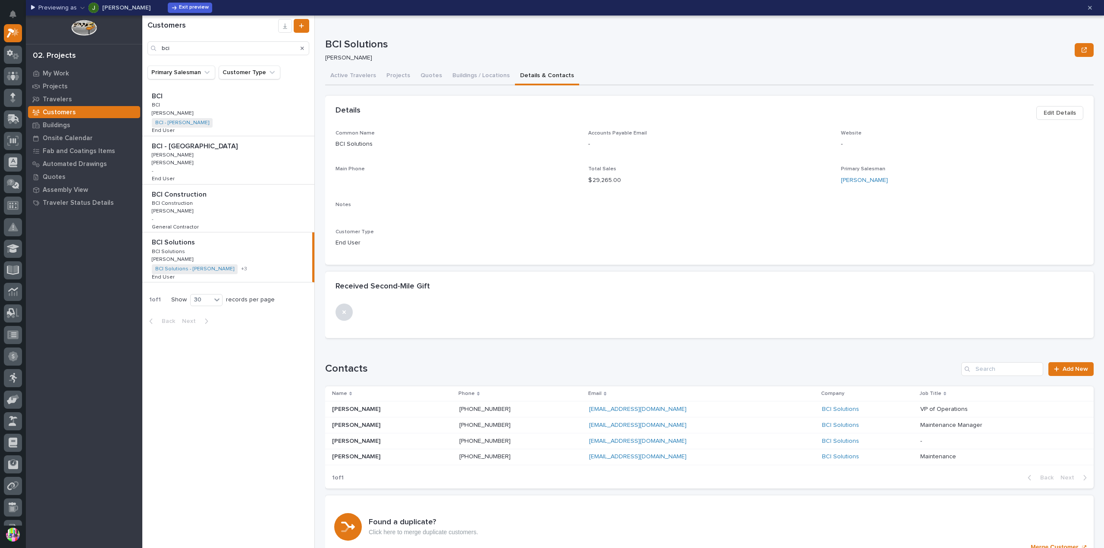 This screenshot has height=548, width=1104. I want to click on a: Customers, so click(84, 112).